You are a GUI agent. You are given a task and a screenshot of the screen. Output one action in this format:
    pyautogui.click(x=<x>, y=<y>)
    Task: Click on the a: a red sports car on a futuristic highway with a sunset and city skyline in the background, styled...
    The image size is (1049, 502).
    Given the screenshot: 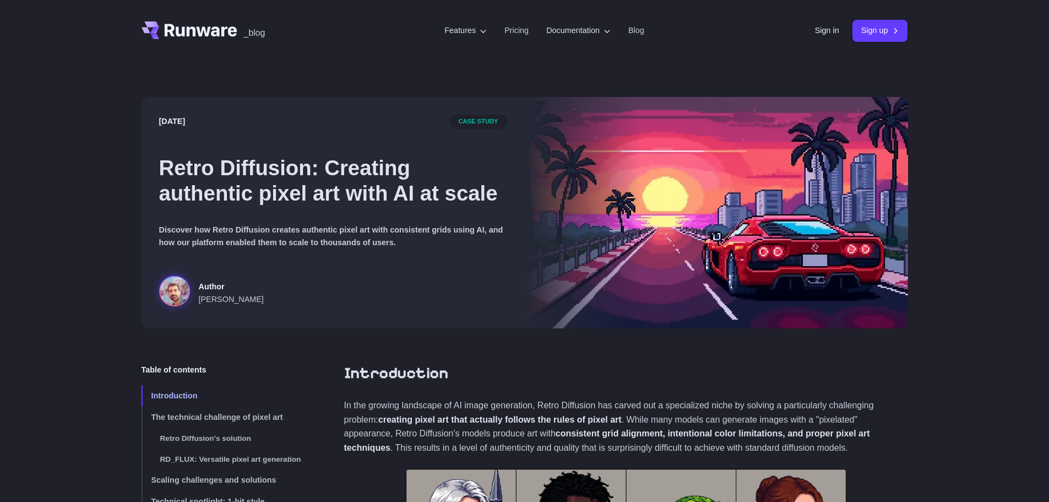 What is the action you would take?
    pyautogui.click(x=211, y=293)
    